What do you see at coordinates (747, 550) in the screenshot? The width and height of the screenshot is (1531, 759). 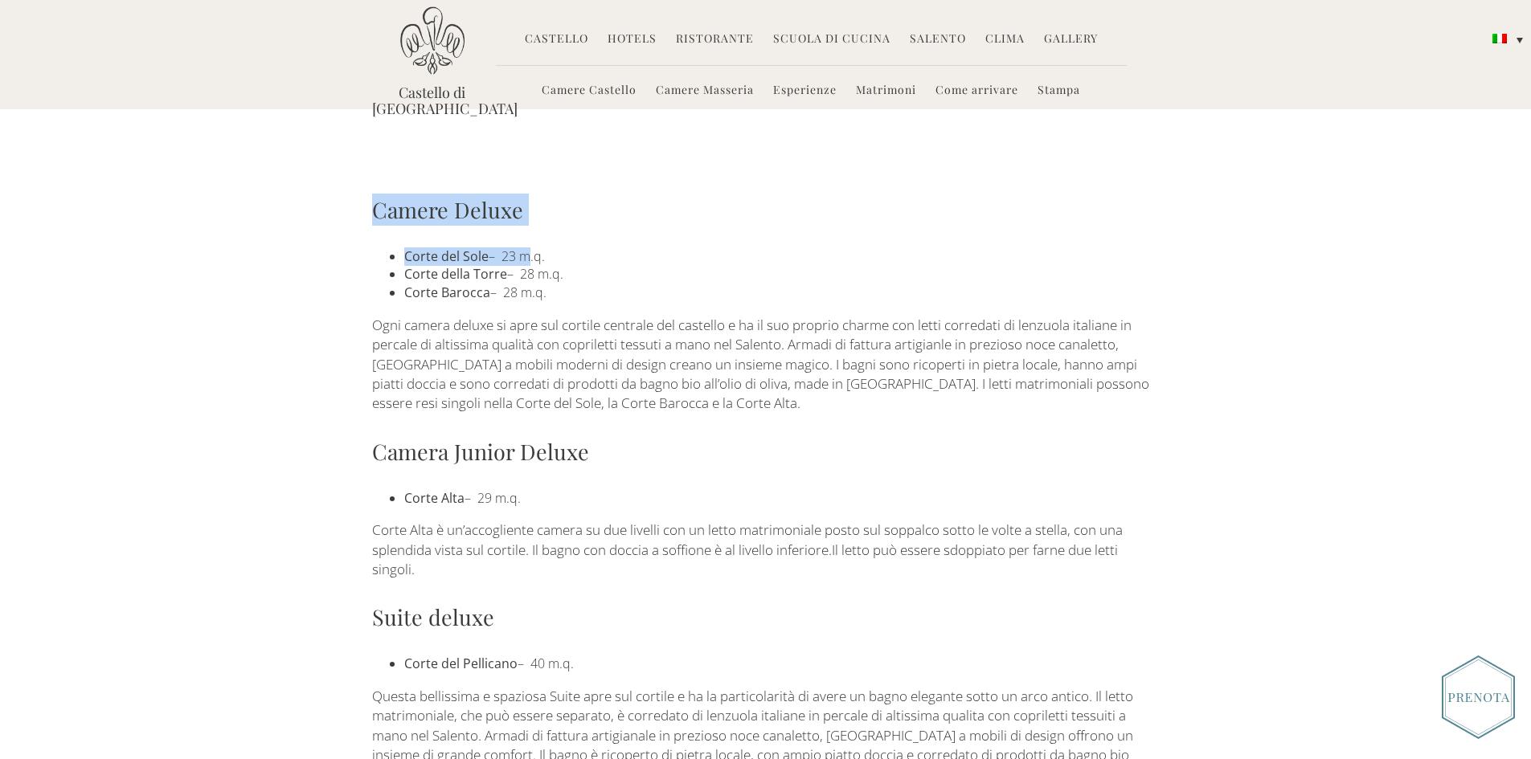 I see `span: Il letto può essere sdoppiato per farne due letti singoli` at bounding box center [747, 550].